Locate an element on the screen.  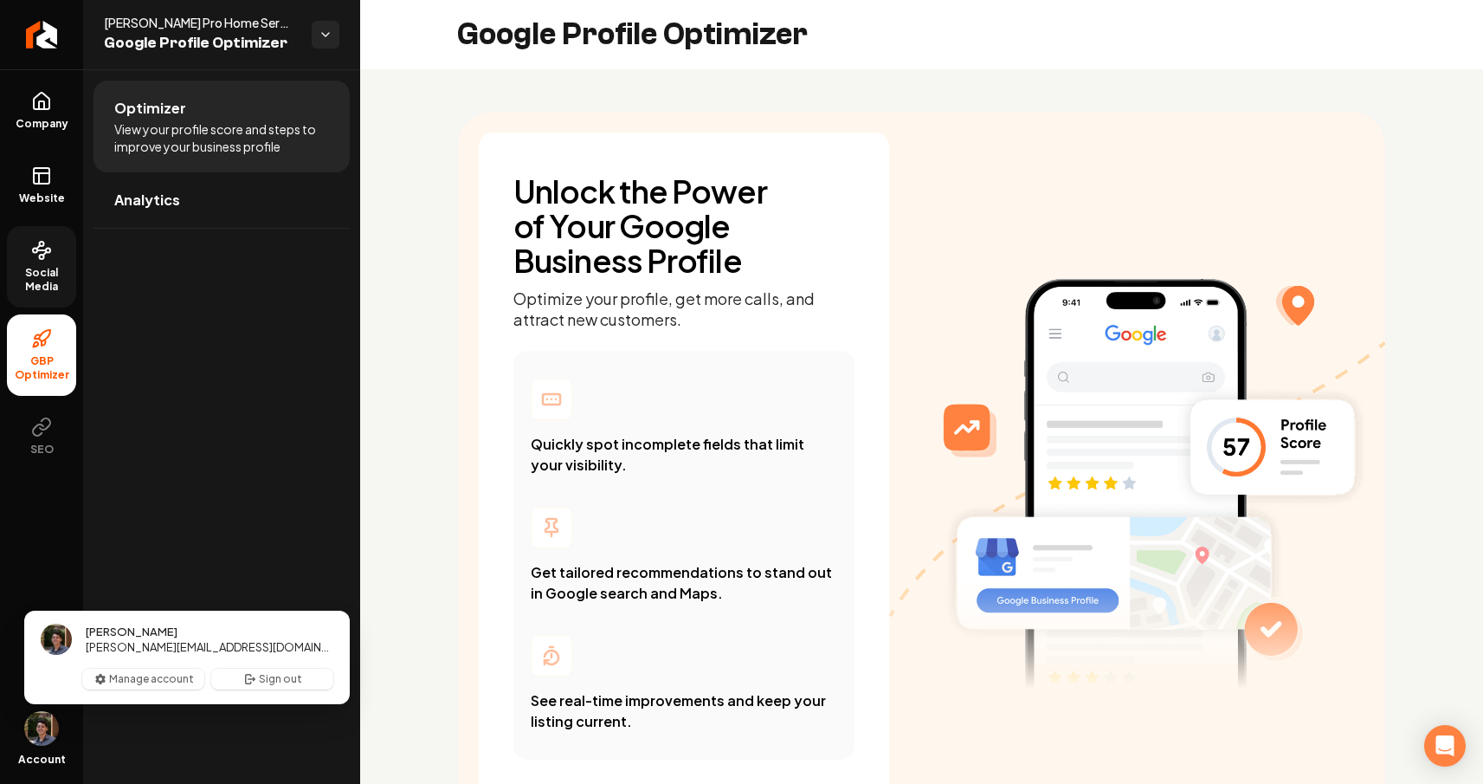
div: Open Intercom Messenger is located at coordinates (1445, 746).